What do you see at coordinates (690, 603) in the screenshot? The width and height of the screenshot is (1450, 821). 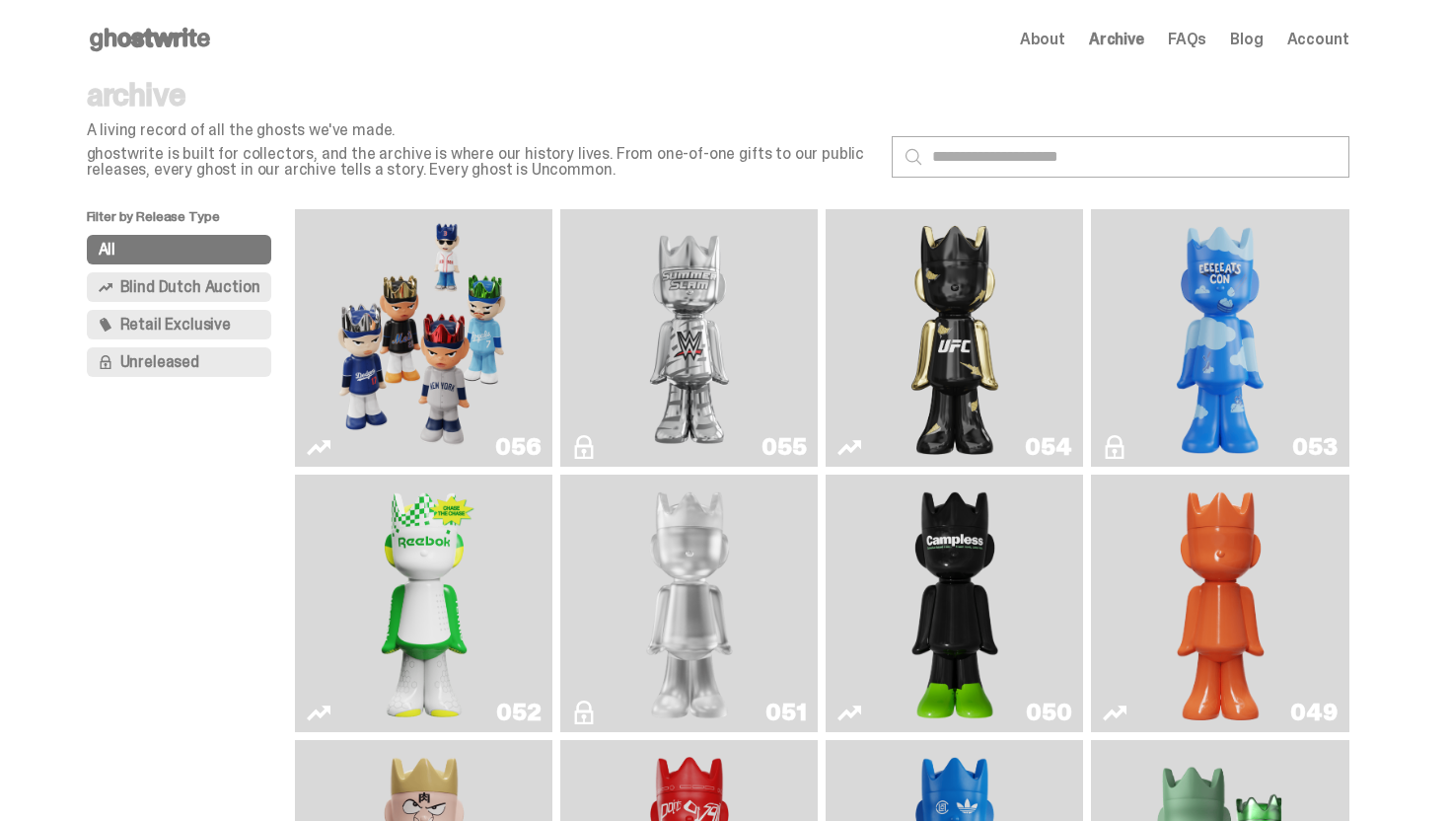 I see `img: LLLoyalty` at bounding box center [690, 603].